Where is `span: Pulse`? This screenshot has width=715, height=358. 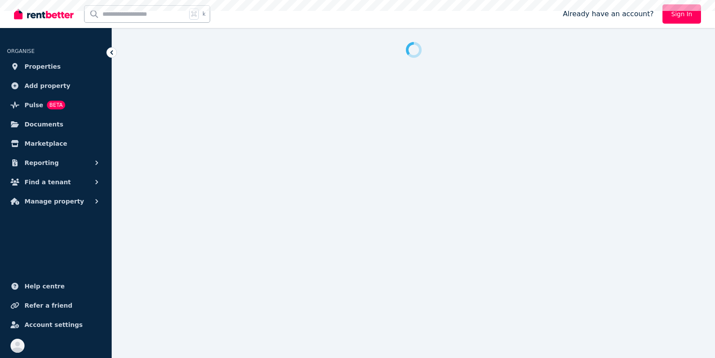 span: Pulse is located at coordinates (34, 105).